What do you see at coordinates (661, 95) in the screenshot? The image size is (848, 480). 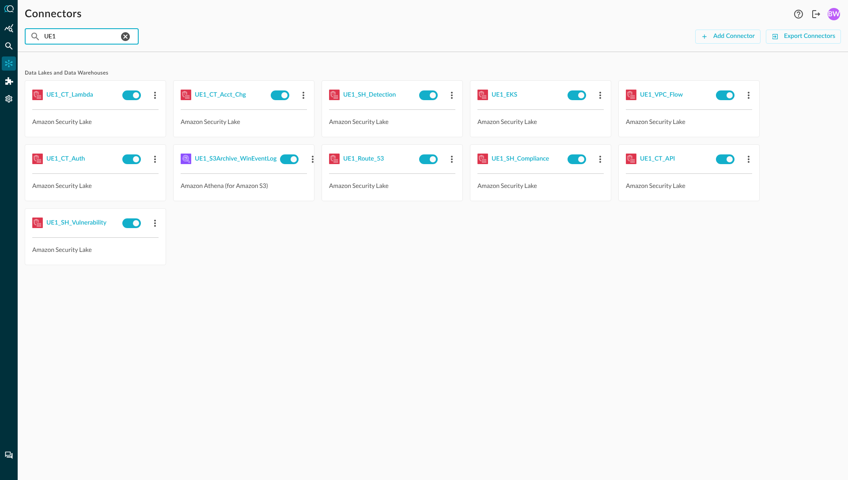 I see `button: UE1_VPC_Flow` at bounding box center [661, 95].